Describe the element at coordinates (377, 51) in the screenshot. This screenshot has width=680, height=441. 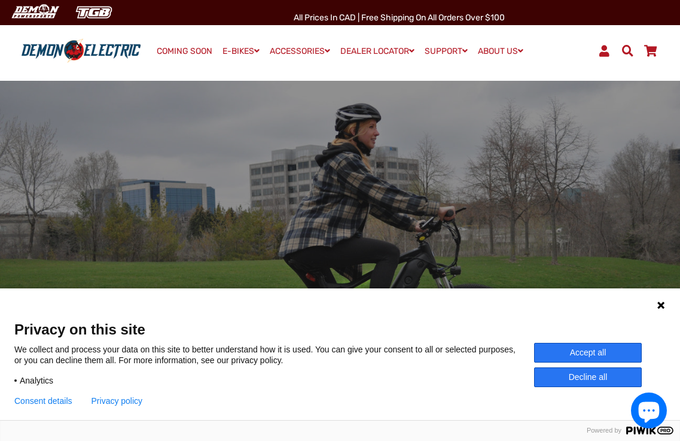
I see `a: DEALER LOCATOR` at that location.